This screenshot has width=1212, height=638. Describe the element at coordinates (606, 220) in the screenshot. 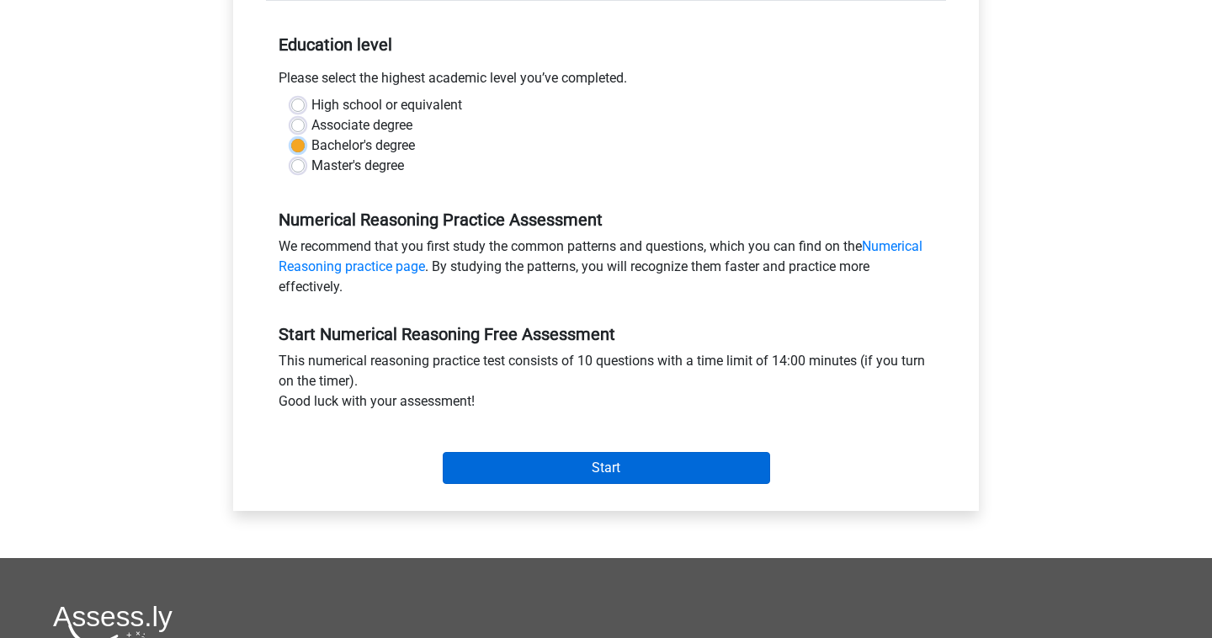

I see `h5: Numerical Reasoning Practice Assessment` at that location.